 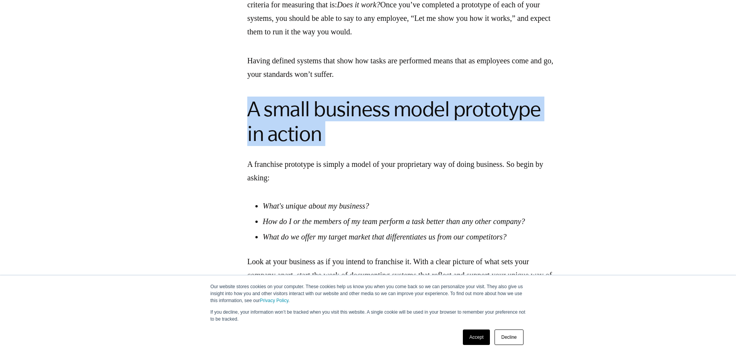 What do you see at coordinates (402, 68) in the screenshot?
I see `p: Having defined systems that show how tasks are performed means that as employees come and go, you...` at bounding box center [402, 68].